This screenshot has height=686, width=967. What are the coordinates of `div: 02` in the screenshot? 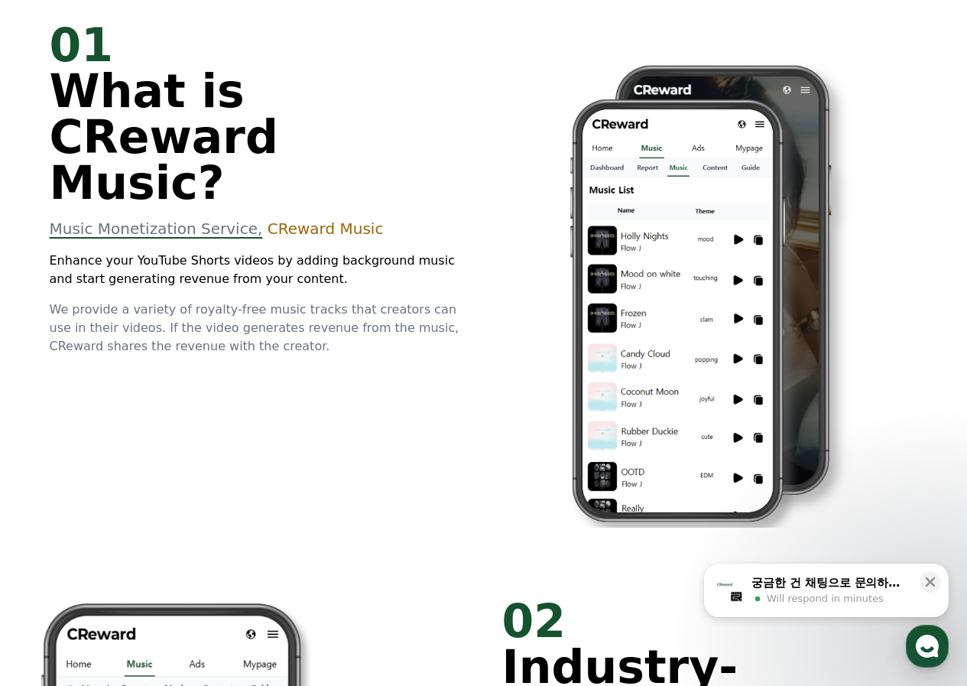 It's located at (710, 621).